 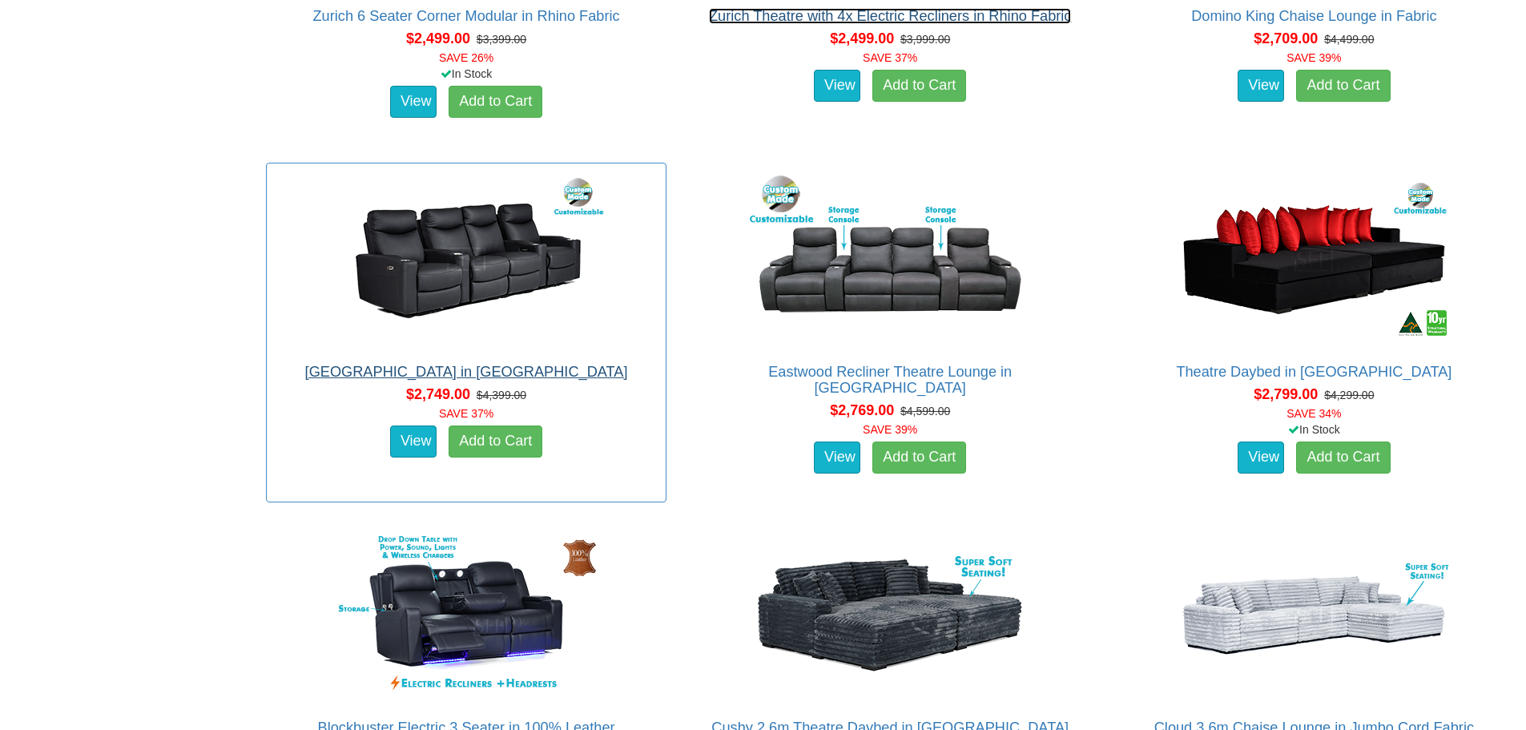 What do you see at coordinates (1349, 39) in the screenshot?
I see `del: $4,499.00` at bounding box center [1349, 39].